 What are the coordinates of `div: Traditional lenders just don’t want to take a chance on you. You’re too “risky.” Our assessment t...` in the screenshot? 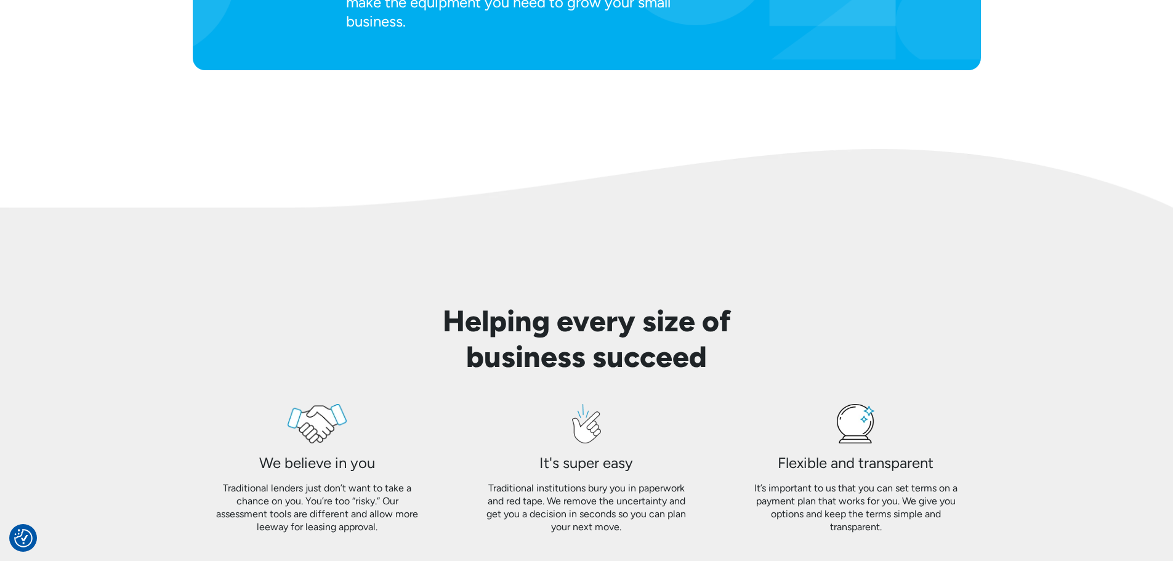 It's located at (317, 507).